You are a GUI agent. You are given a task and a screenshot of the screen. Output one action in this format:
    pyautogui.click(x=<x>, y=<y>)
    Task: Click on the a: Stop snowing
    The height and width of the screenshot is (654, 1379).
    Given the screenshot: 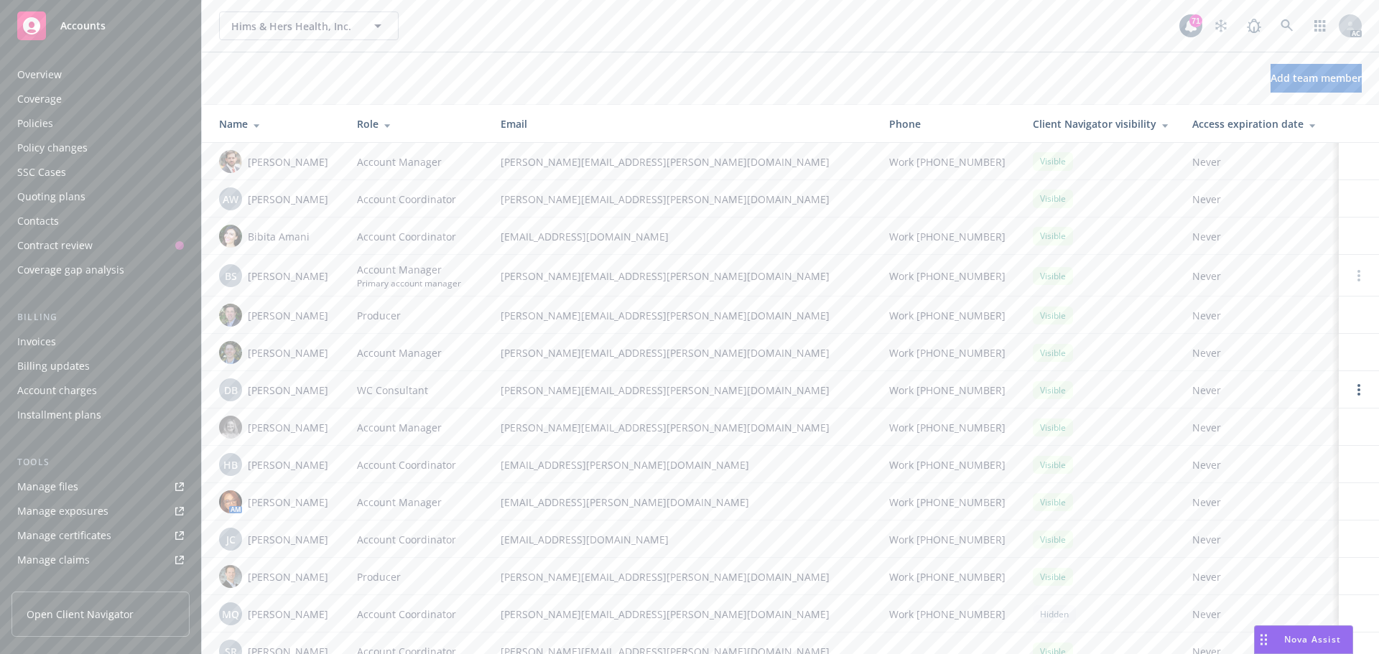 What is the action you would take?
    pyautogui.click(x=1221, y=26)
    